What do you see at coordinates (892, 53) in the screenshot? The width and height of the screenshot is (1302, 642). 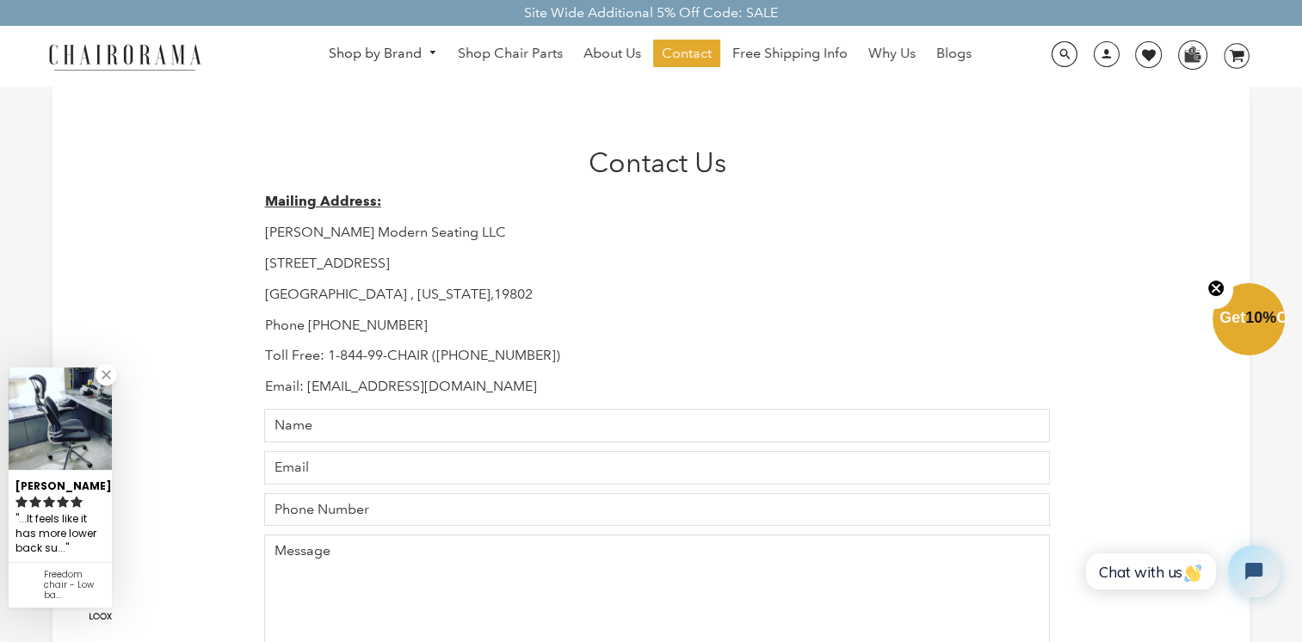 I see `span: Why Us` at bounding box center [892, 53].